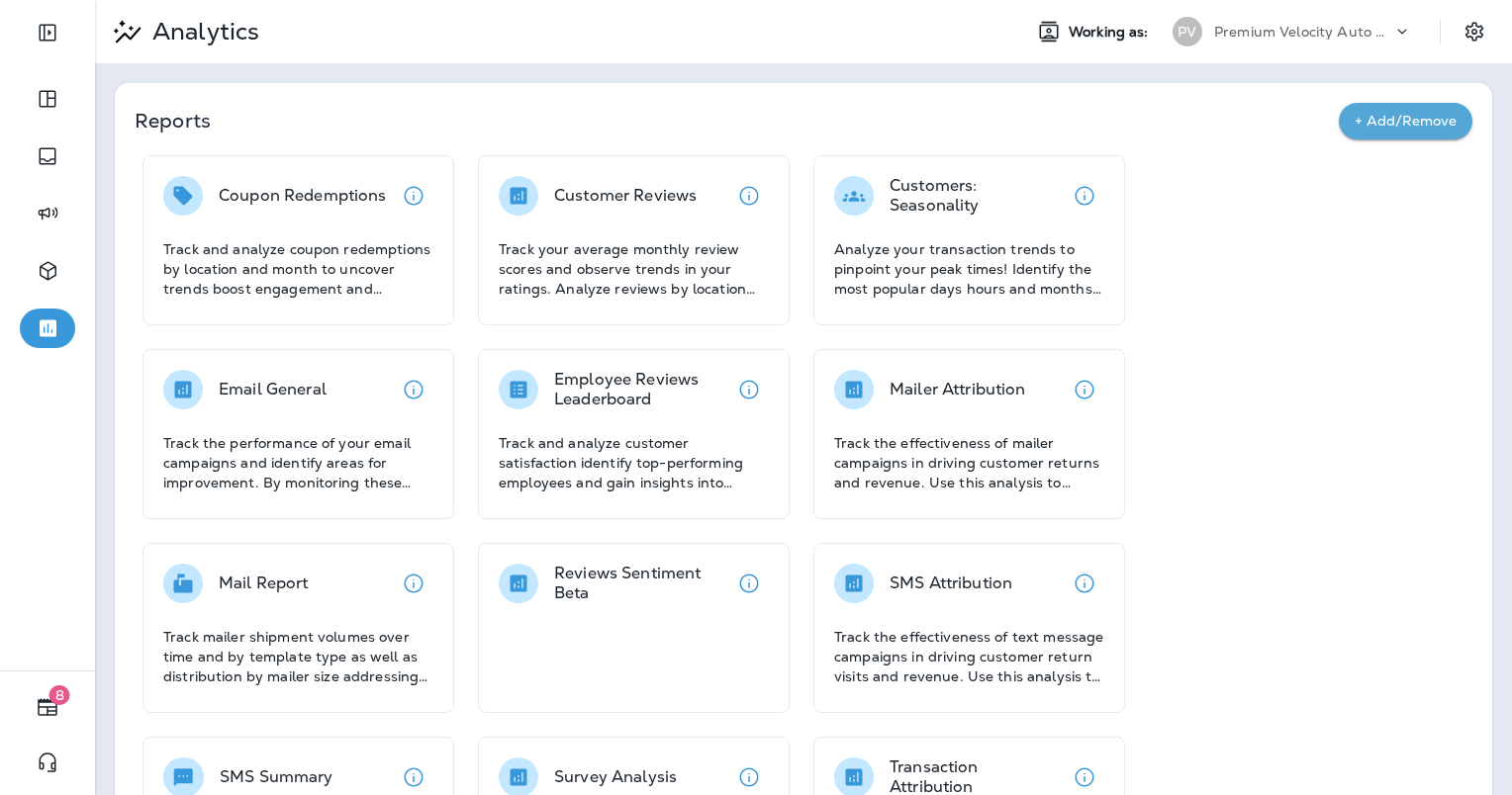  What do you see at coordinates (969, 463) in the screenshot?
I see `p: Track the effectiveness of mailer campaigns in driving customer returns and revenue. Use this ana...` at bounding box center [969, 463].